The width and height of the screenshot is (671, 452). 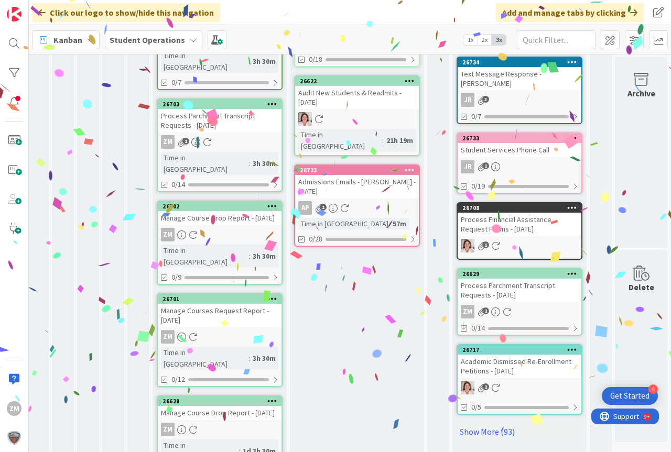 I want to click on div: Archive, so click(x=641, y=93).